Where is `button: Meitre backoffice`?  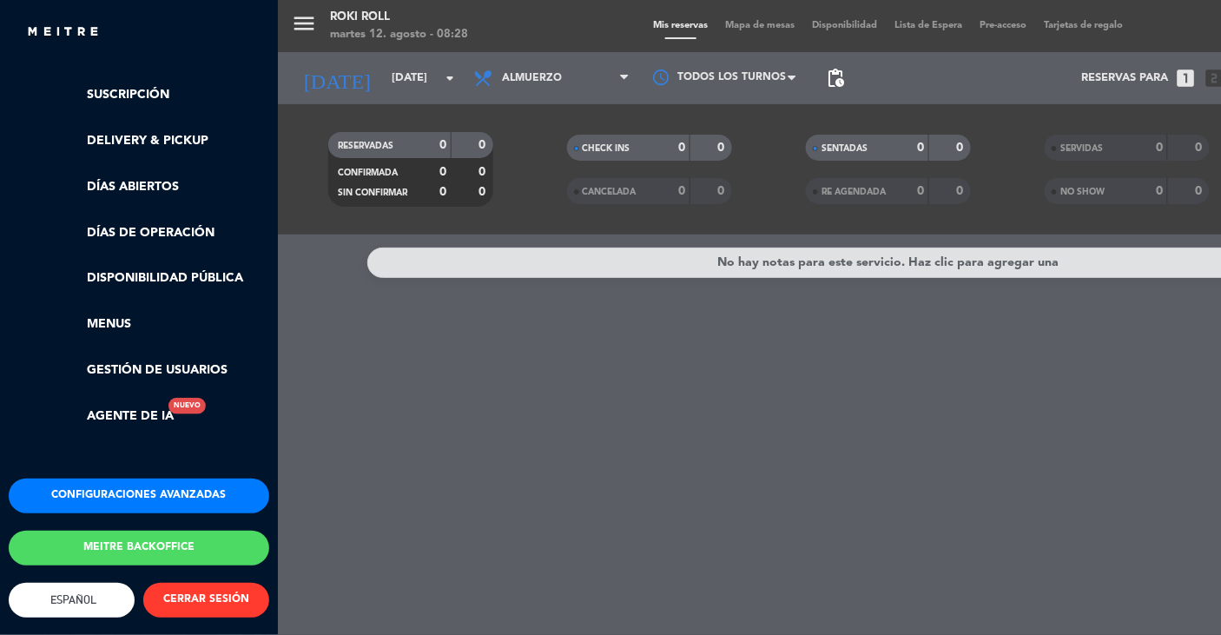
button: Meitre backoffice is located at coordinates (139, 548).